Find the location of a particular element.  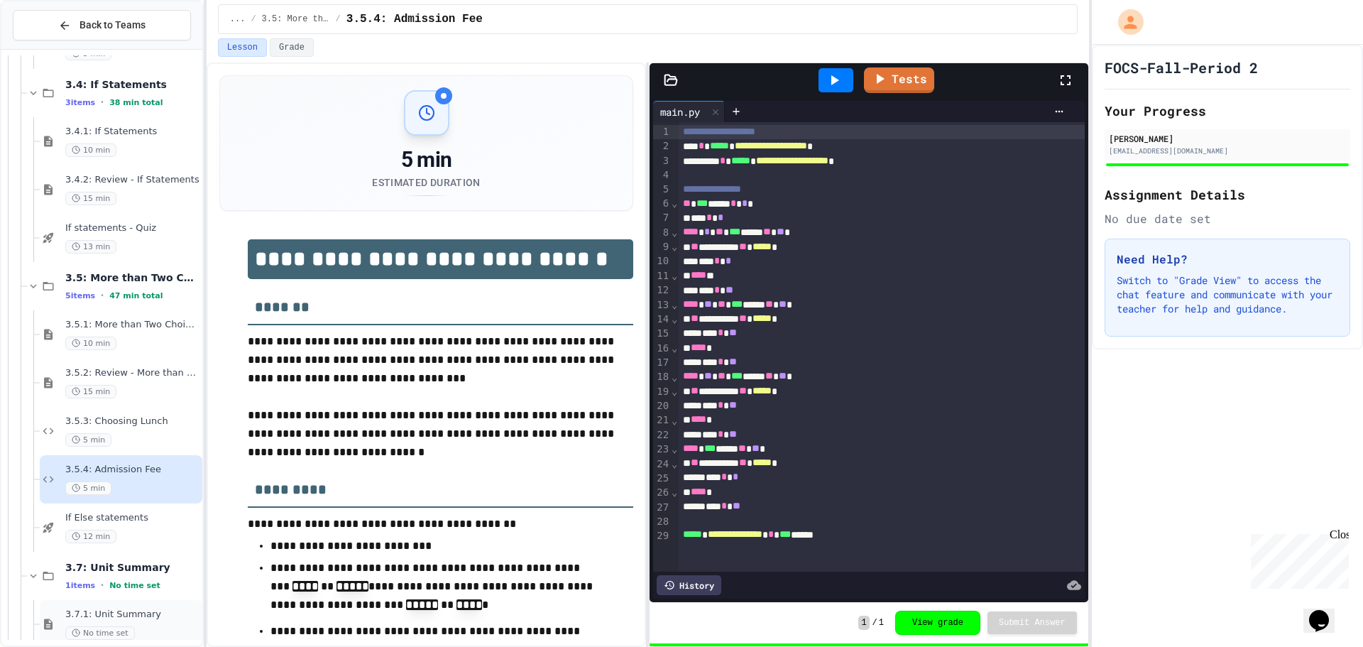

span: If Else statements is located at coordinates (132, 518).